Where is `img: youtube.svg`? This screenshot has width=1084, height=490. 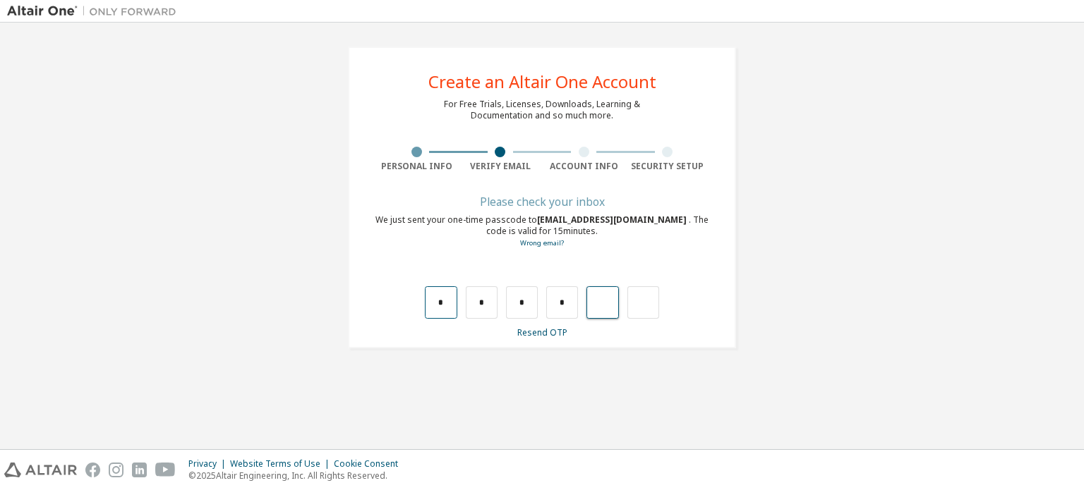 img: youtube.svg is located at coordinates (165, 470).